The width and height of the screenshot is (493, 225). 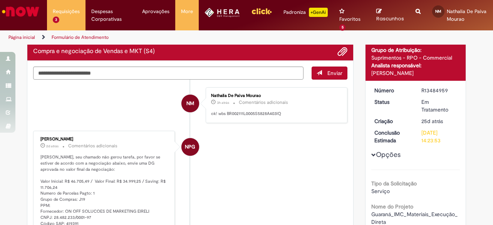 What do you see at coordinates (335, 73) in the screenshot?
I see `span: Enviar` at bounding box center [335, 73].